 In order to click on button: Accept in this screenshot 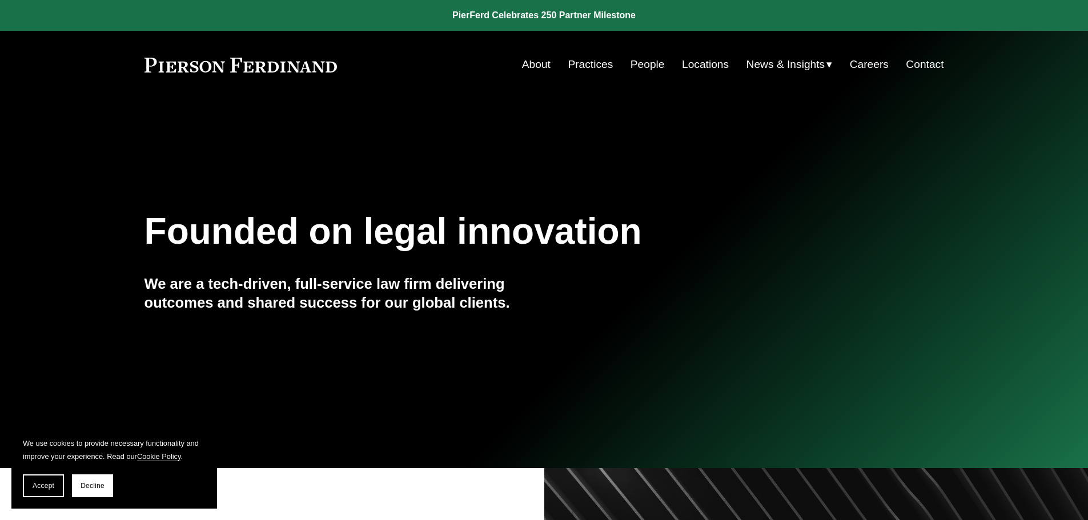, I will do `click(43, 486)`.